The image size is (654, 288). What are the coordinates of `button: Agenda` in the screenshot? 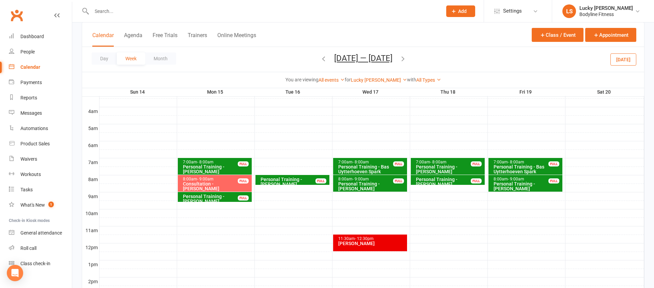 It's located at (133, 39).